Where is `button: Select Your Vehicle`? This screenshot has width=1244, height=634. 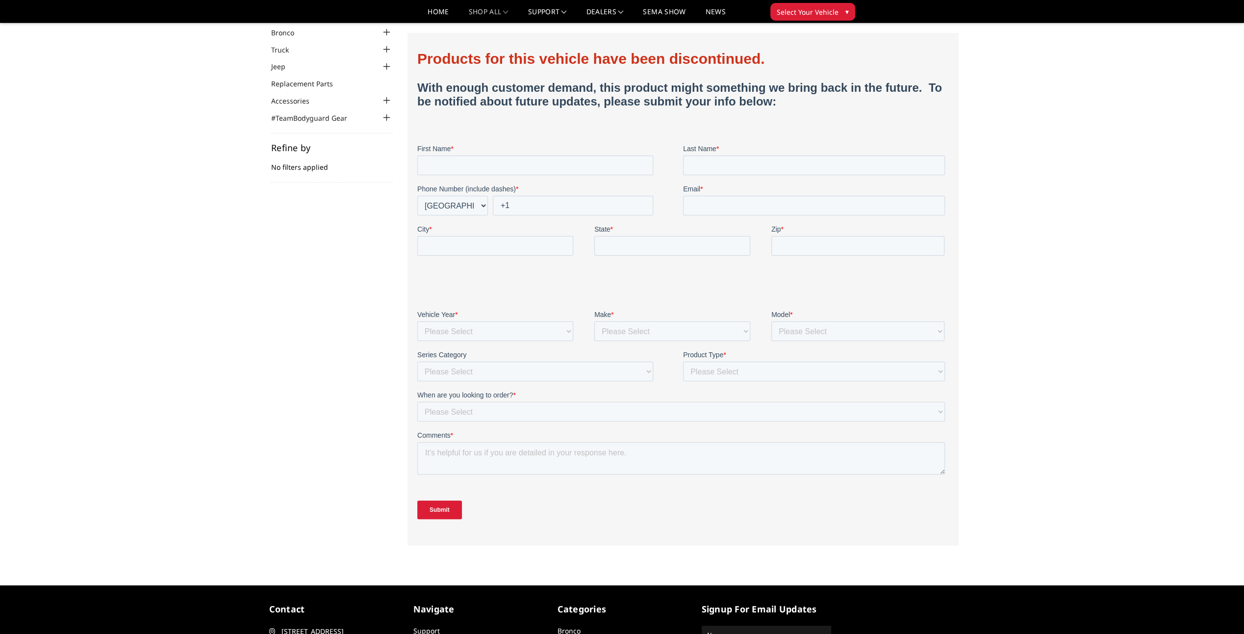
button: Select Your Vehicle is located at coordinates (813, 12).